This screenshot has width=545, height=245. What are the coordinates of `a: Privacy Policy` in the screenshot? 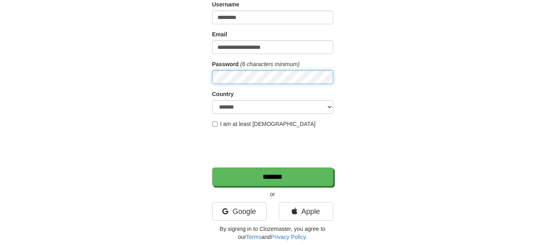 It's located at (288, 237).